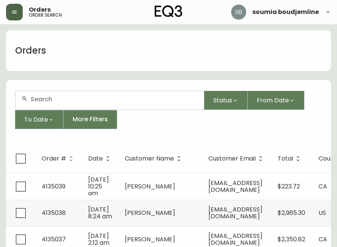  What do you see at coordinates (31, 51) in the screenshot?
I see `h1: Orders` at bounding box center [31, 51].